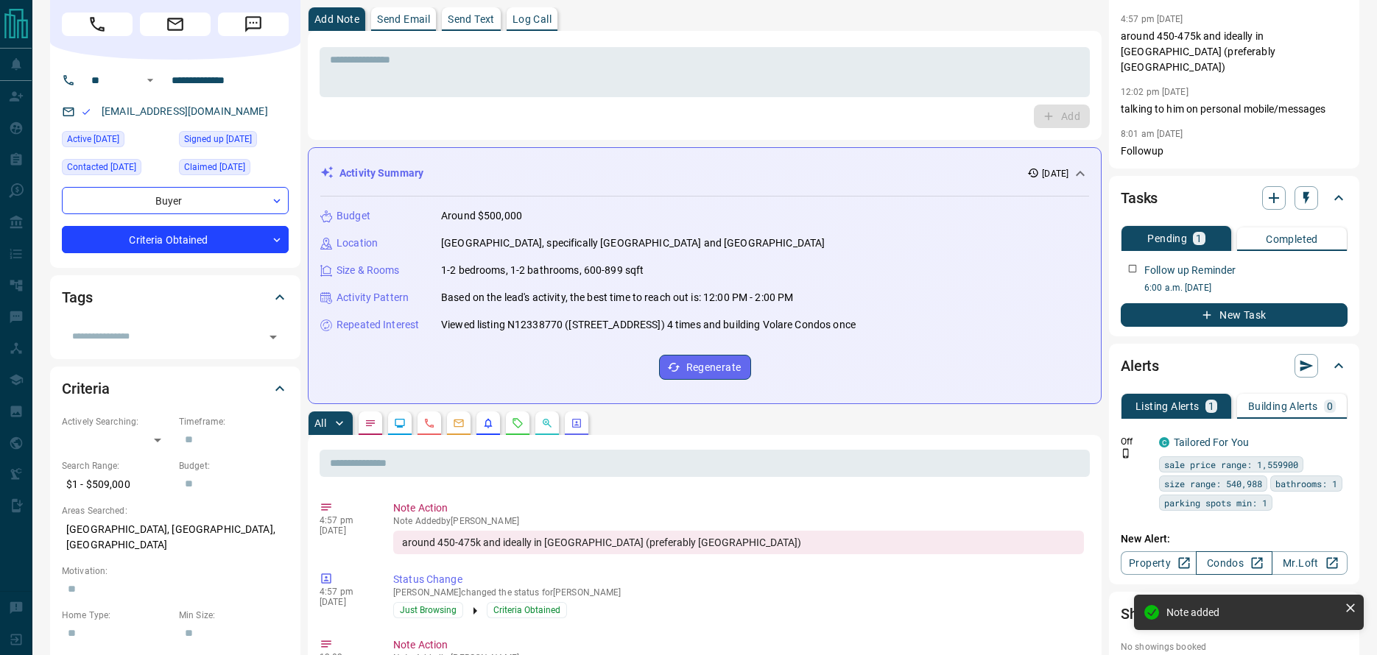  I want to click on a: Property, so click(1158, 563).